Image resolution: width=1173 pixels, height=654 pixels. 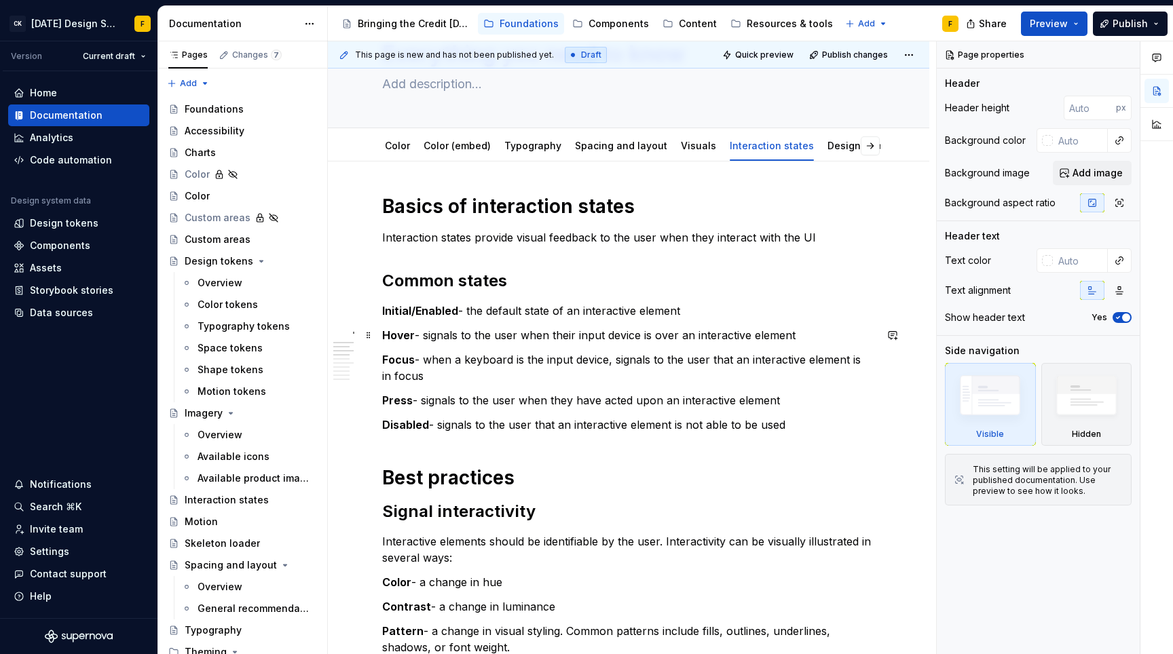 What do you see at coordinates (79, 507) in the screenshot?
I see `button: Search ⌘K` at bounding box center [79, 507].